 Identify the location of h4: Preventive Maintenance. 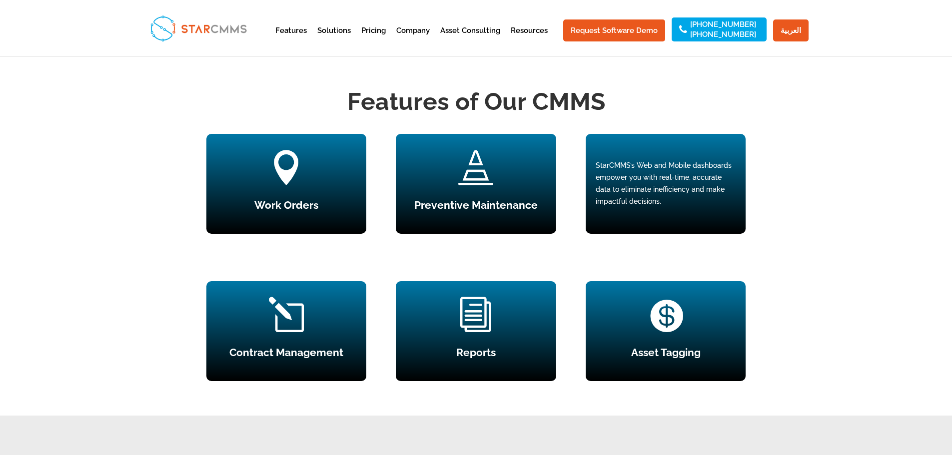
(476, 207).